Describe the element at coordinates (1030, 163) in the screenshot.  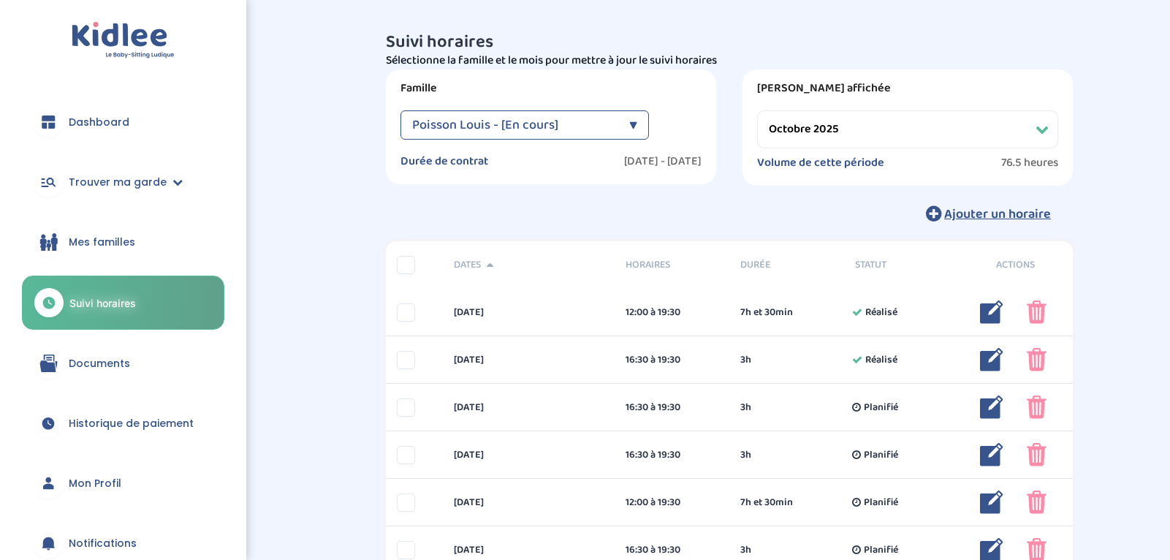
I see `span: 76.5 heures` at that location.